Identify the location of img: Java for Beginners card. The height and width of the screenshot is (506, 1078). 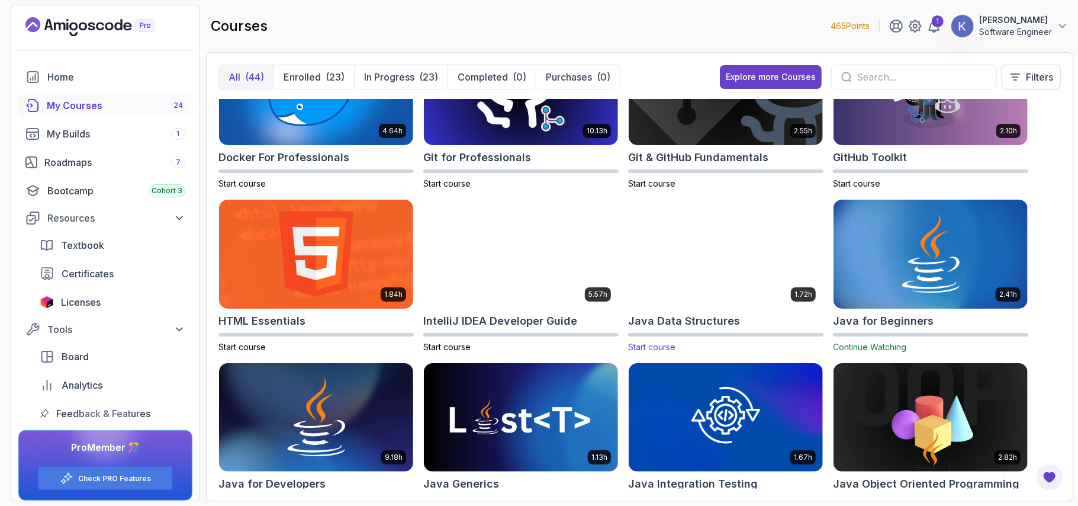
(931, 254).